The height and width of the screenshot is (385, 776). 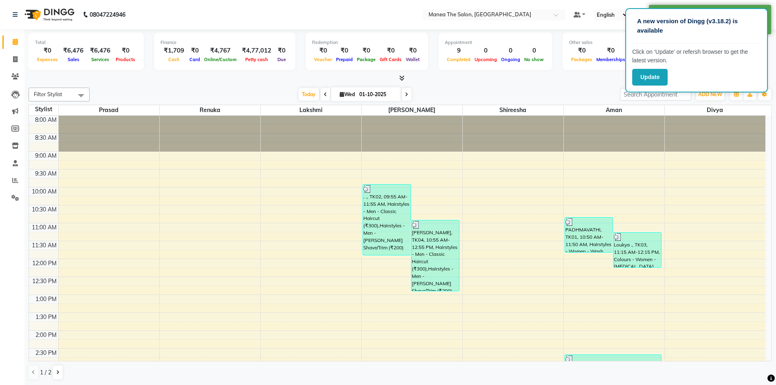 I want to click on div: 10:00 AM, so click(x=44, y=191).